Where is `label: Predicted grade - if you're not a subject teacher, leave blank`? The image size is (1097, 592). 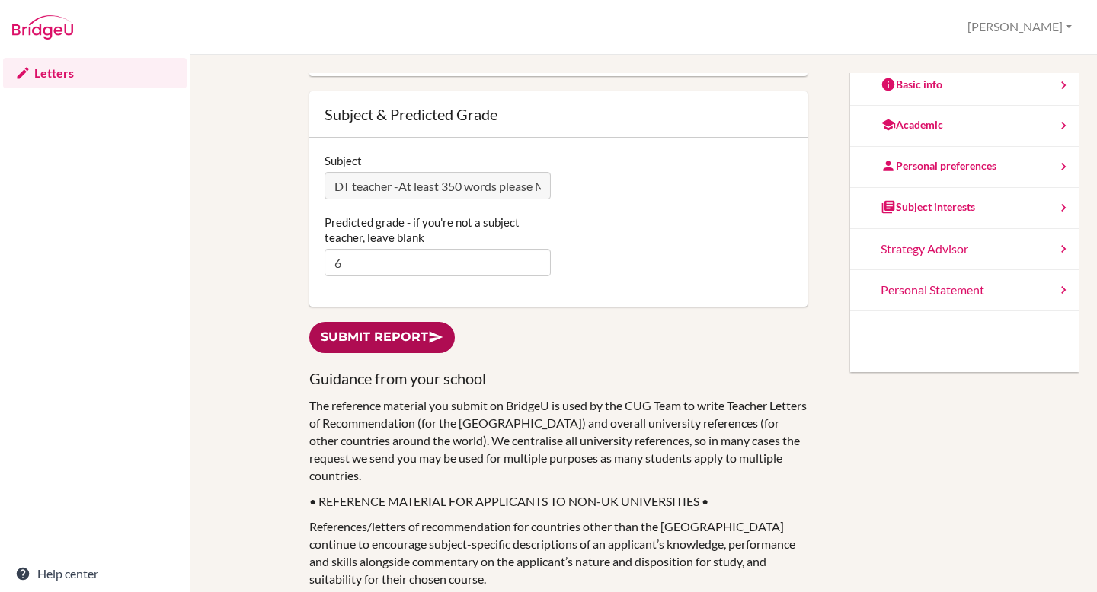 label: Predicted grade - if you're not a subject teacher, leave blank is located at coordinates (437, 230).